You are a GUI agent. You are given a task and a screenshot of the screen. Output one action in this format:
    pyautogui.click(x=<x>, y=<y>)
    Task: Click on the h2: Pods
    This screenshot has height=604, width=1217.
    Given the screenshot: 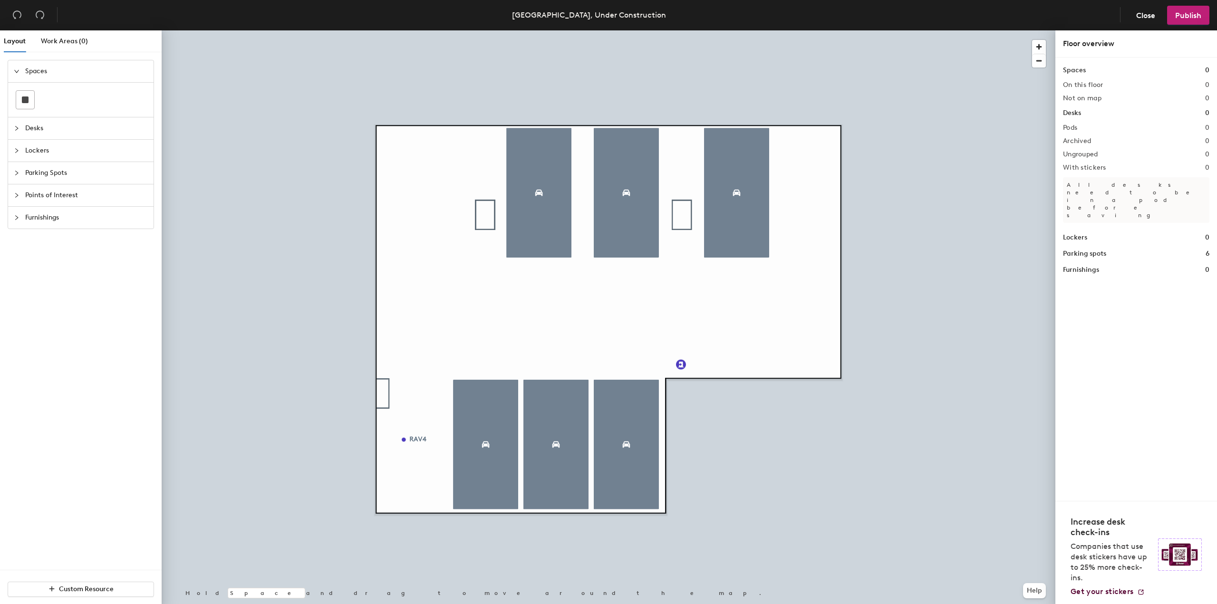 What is the action you would take?
    pyautogui.click(x=1070, y=128)
    